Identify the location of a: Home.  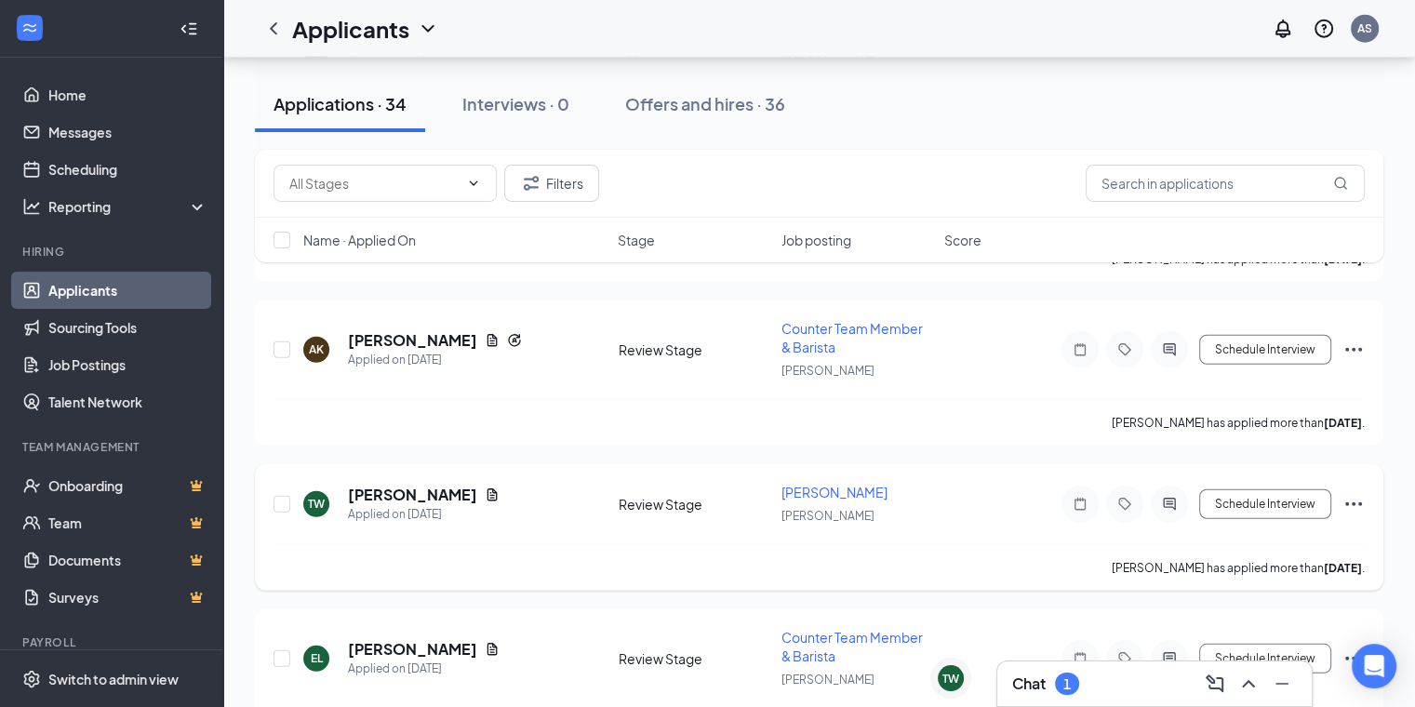
(127, 95).